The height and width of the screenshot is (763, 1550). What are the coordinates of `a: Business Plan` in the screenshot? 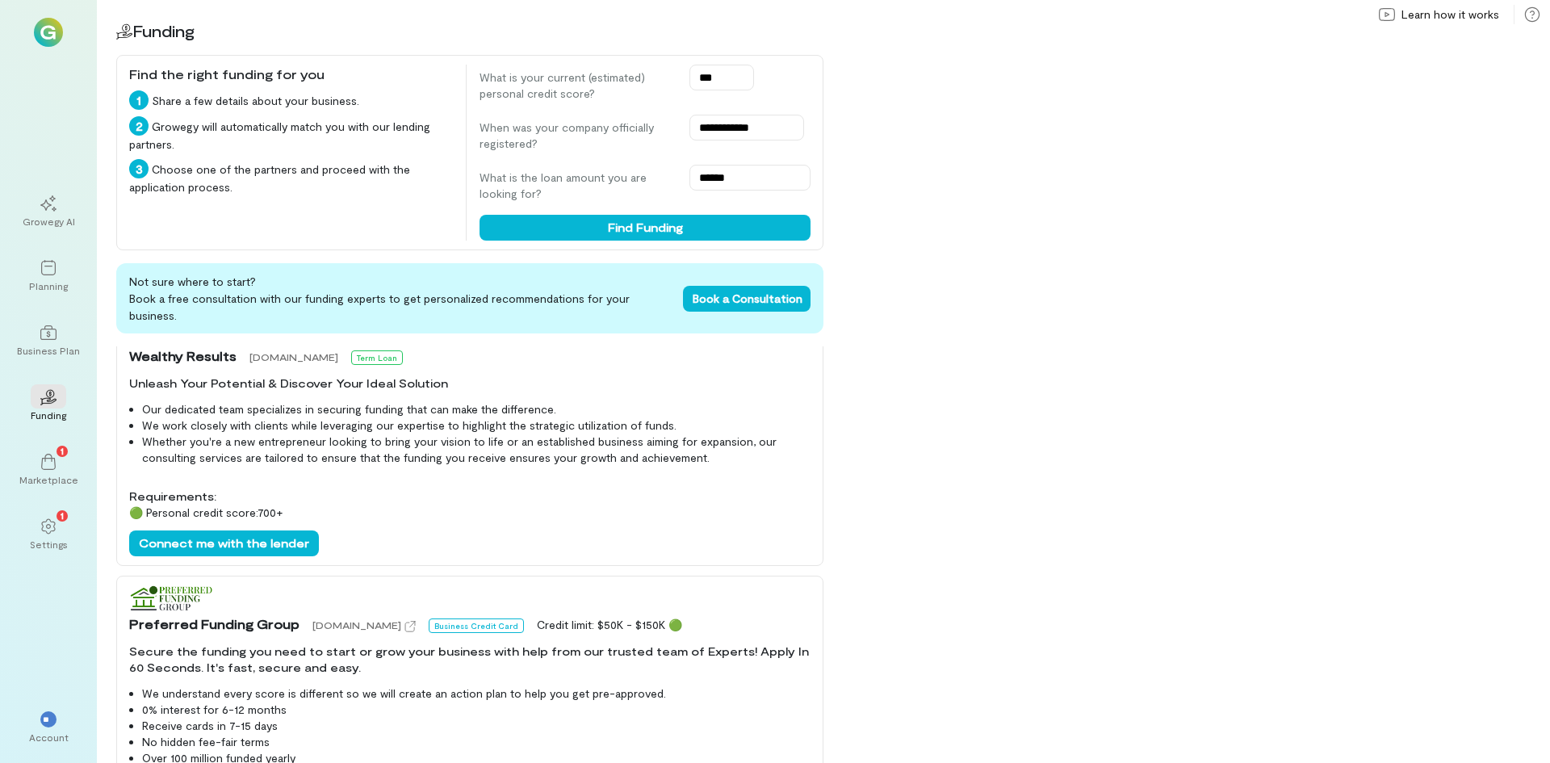 It's located at (48, 341).